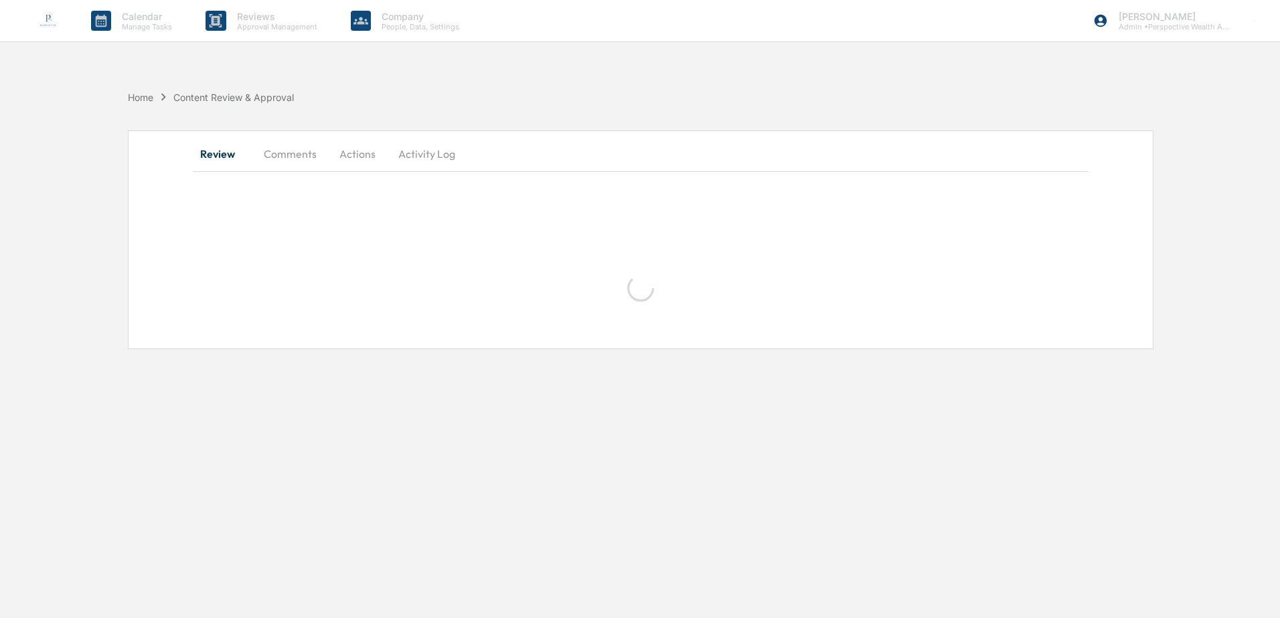 This screenshot has height=618, width=1280. What do you see at coordinates (357, 154) in the screenshot?
I see `button: Actions` at bounding box center [357, 154].